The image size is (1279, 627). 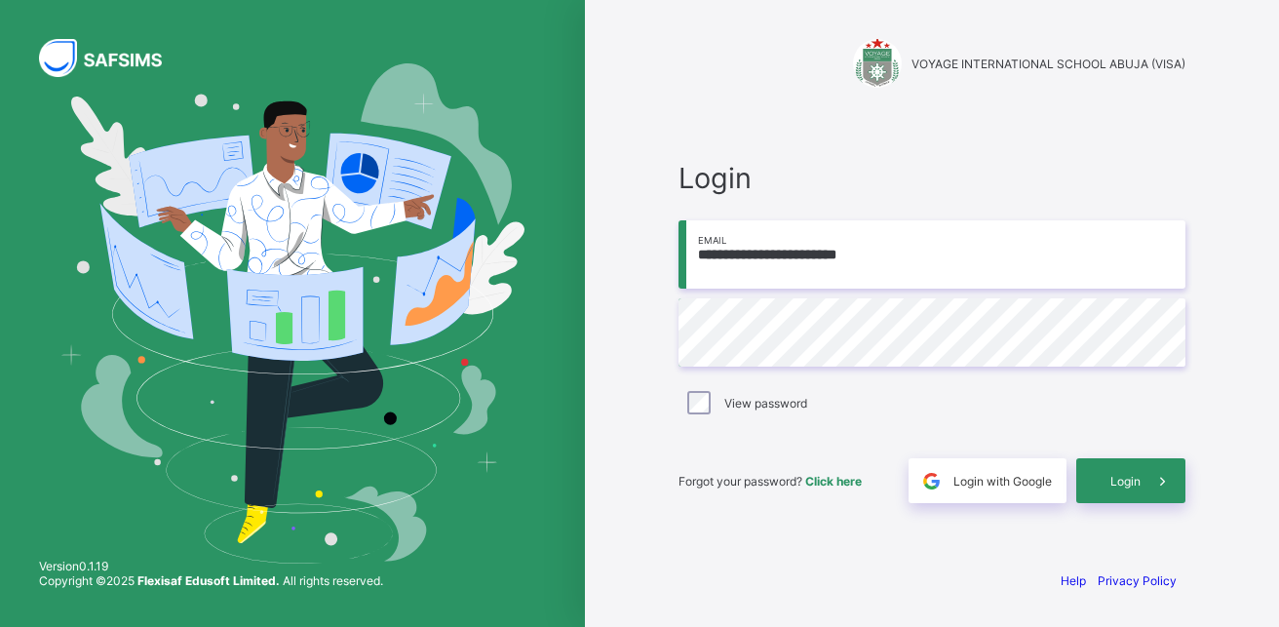 What do you see at coordinates (1048, 63) in the screenshot?
I see `span: VOYAGE INTERNATIONAL SCHOOL ABUJA (VISA)` at bounding box center [1048, 63].